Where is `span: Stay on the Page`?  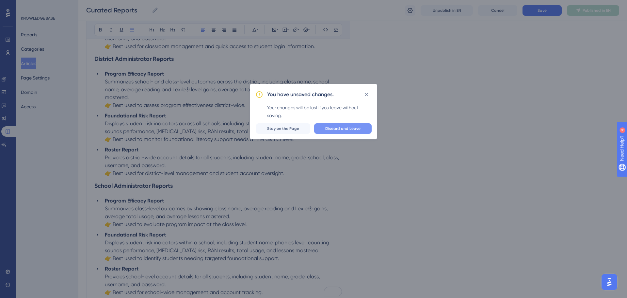 span: Stay on the Page is located at coordinates (283, 128).